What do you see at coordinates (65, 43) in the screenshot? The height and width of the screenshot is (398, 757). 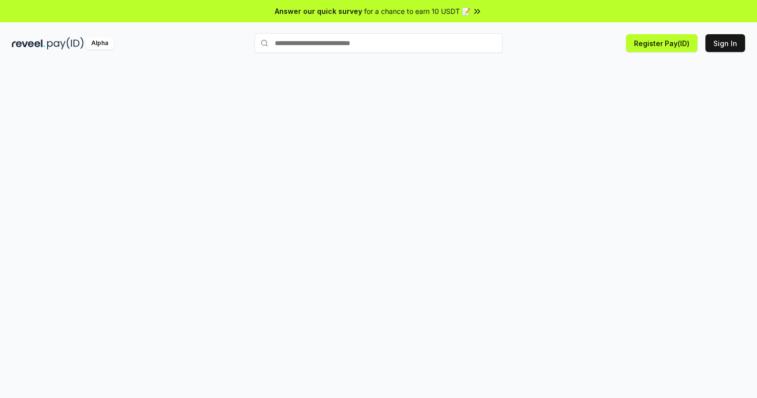 I see `img: pay_id` at bounding box center [65, 43].